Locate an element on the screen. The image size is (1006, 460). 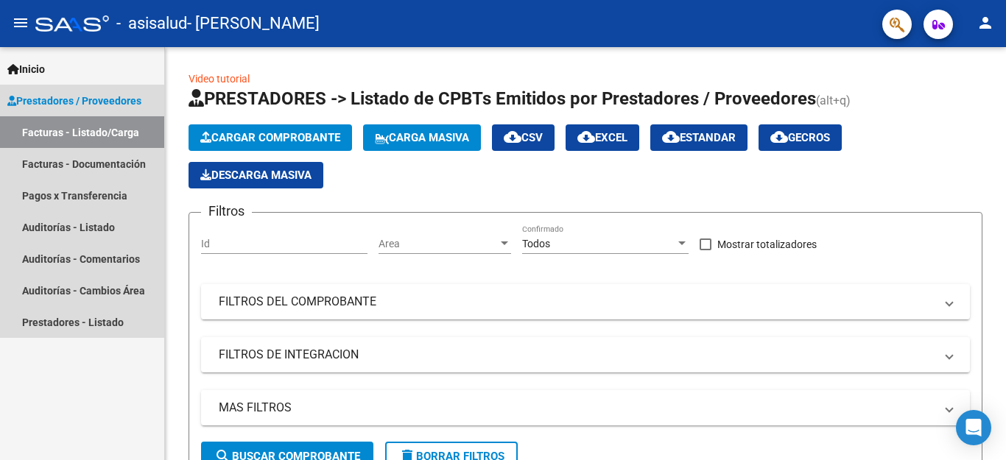
button: CSV is located at coordinates (523, 138).